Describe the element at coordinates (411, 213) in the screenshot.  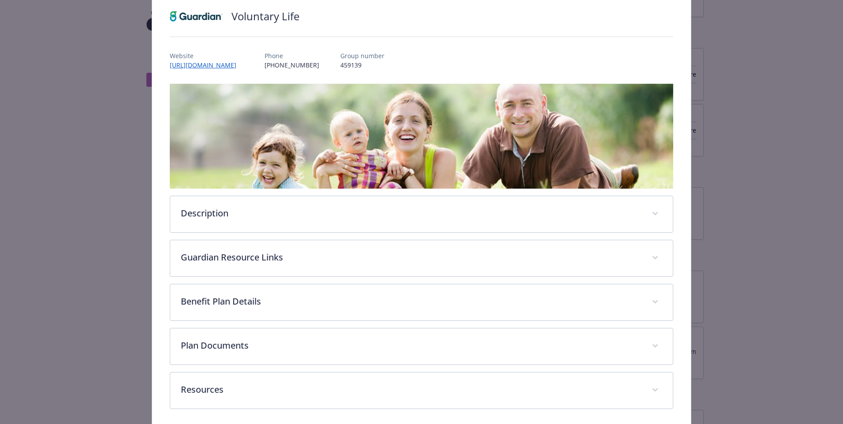
I see `p: Description` at that location.